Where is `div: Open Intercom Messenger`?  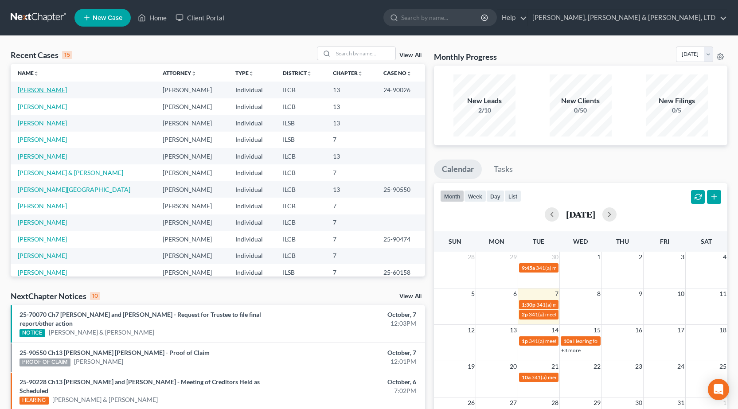
div: Open Intercom Messenger is located at coordinates (719, 390).